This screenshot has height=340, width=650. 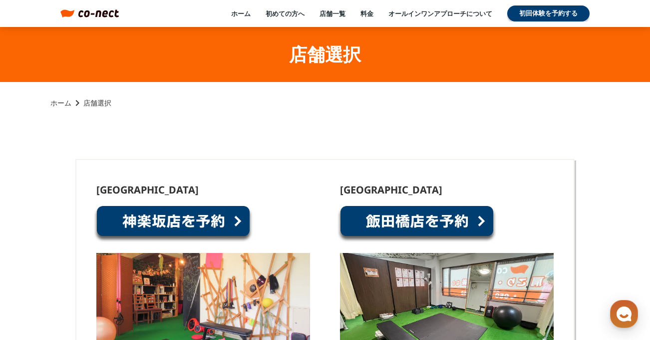 I want to click on h1: 店舗選択, so click(x=325, y=54).